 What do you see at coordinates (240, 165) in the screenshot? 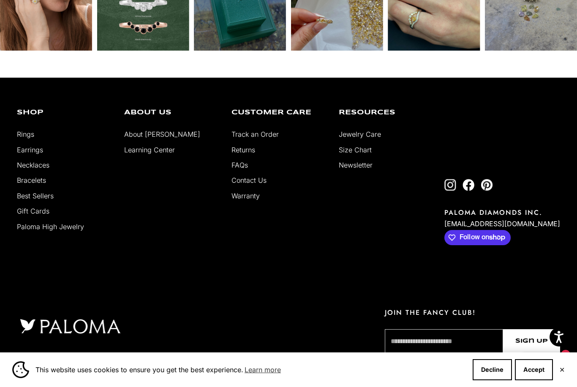
I see `a: FAQs` at bounding box center [240, 165].